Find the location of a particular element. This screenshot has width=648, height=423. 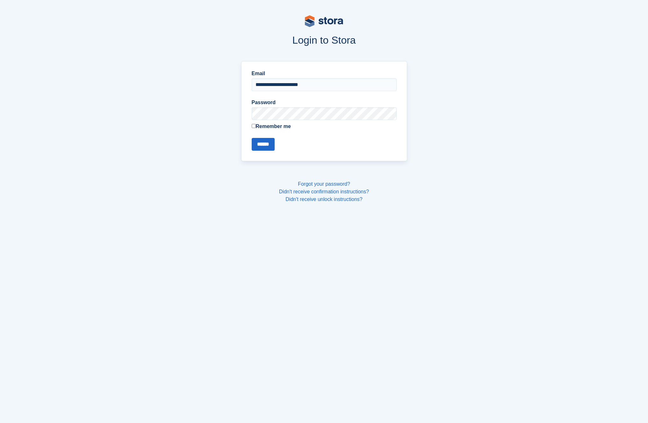

img: stora-logo-53a41332b3708ae10de48c4981b4e9114cc0af31d8433b30ea865607fb682f29.svg is located at coordinates (324, 21).